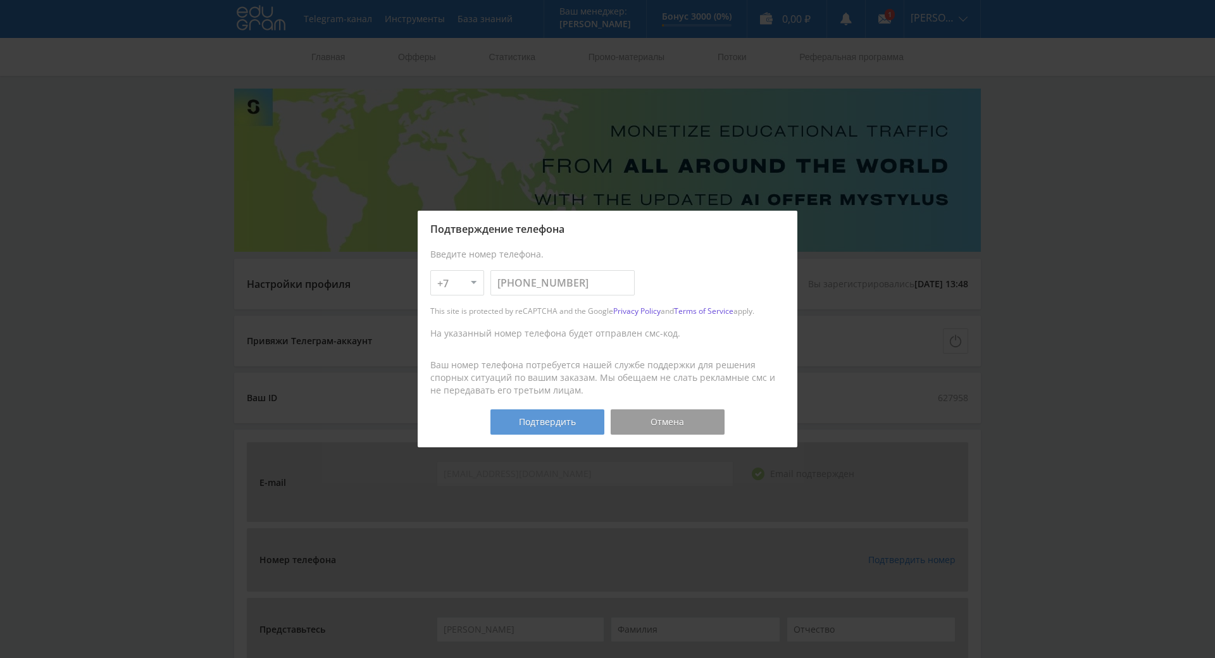  Describe the element at coordinates (607, 311) in the screenshot. I see `div: This site is protected by reCAPTCHA and the Google and apply.` at that location.